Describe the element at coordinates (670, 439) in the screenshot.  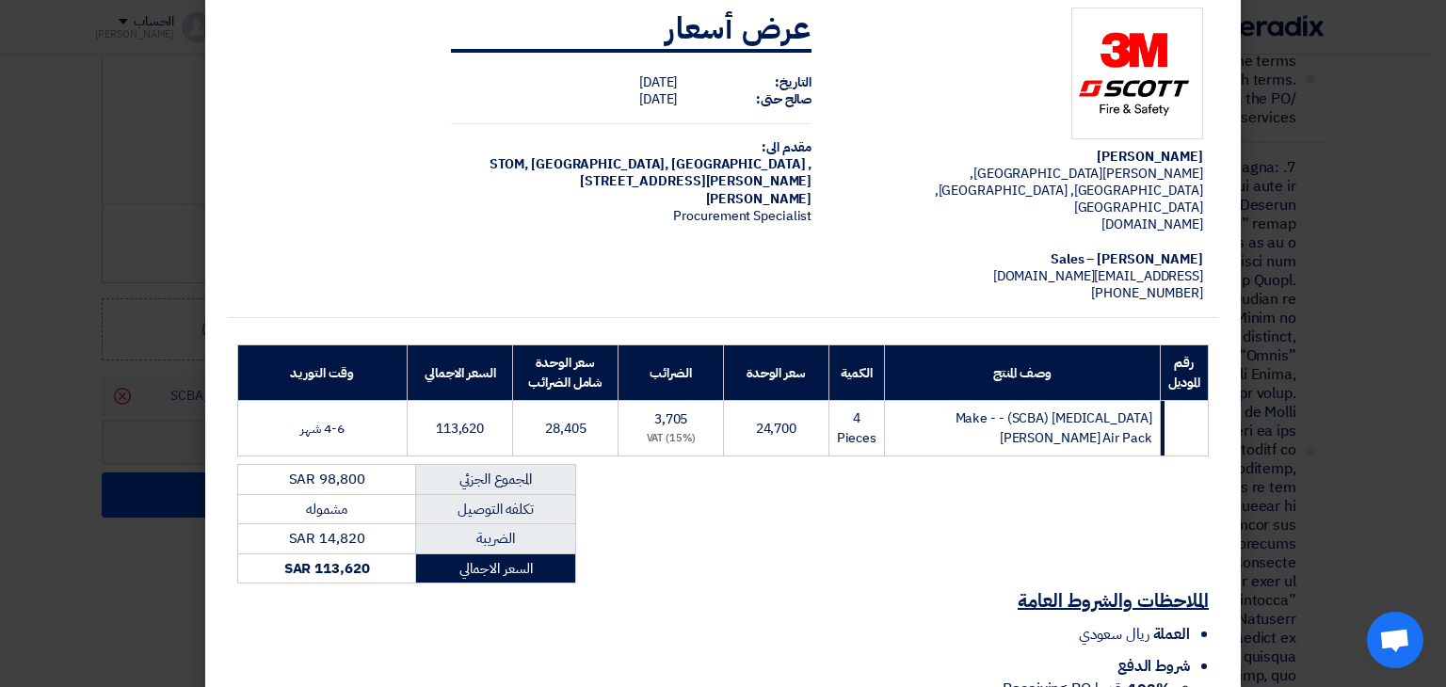
I see `div: (15%) VAT` at that location.